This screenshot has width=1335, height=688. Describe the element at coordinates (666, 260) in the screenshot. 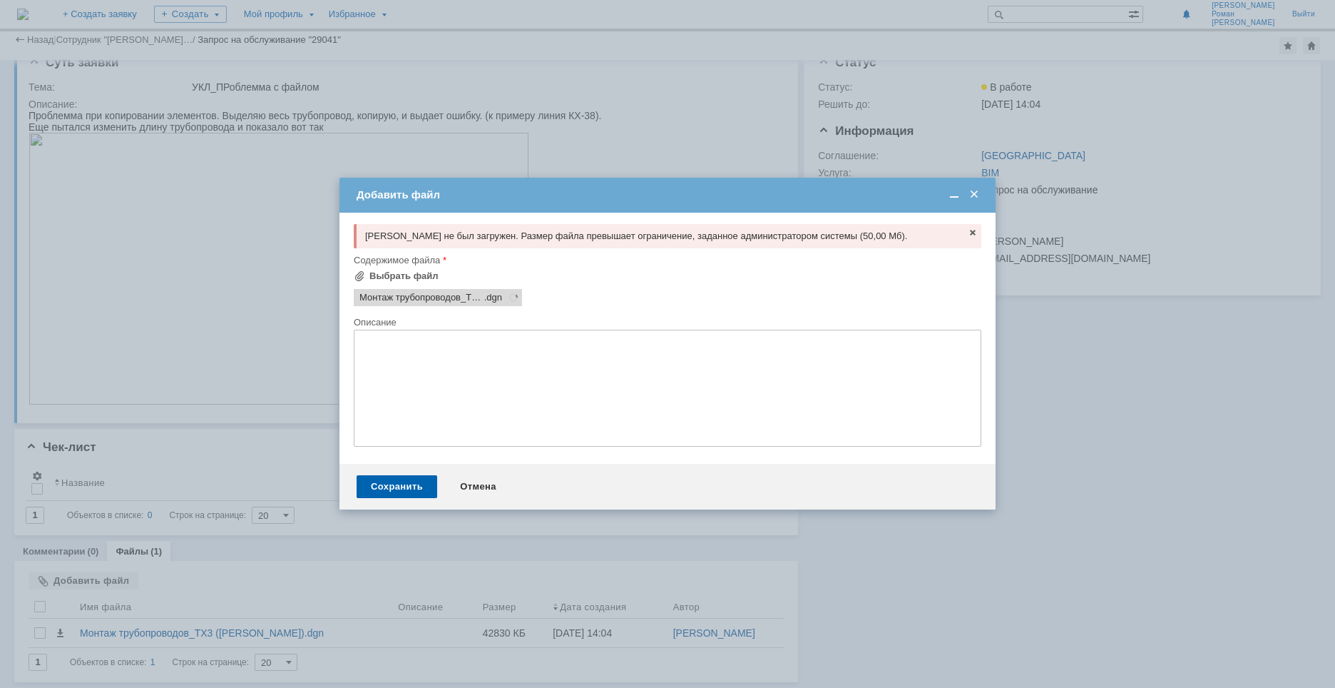

I see `div: Содержимое файла` at that location.